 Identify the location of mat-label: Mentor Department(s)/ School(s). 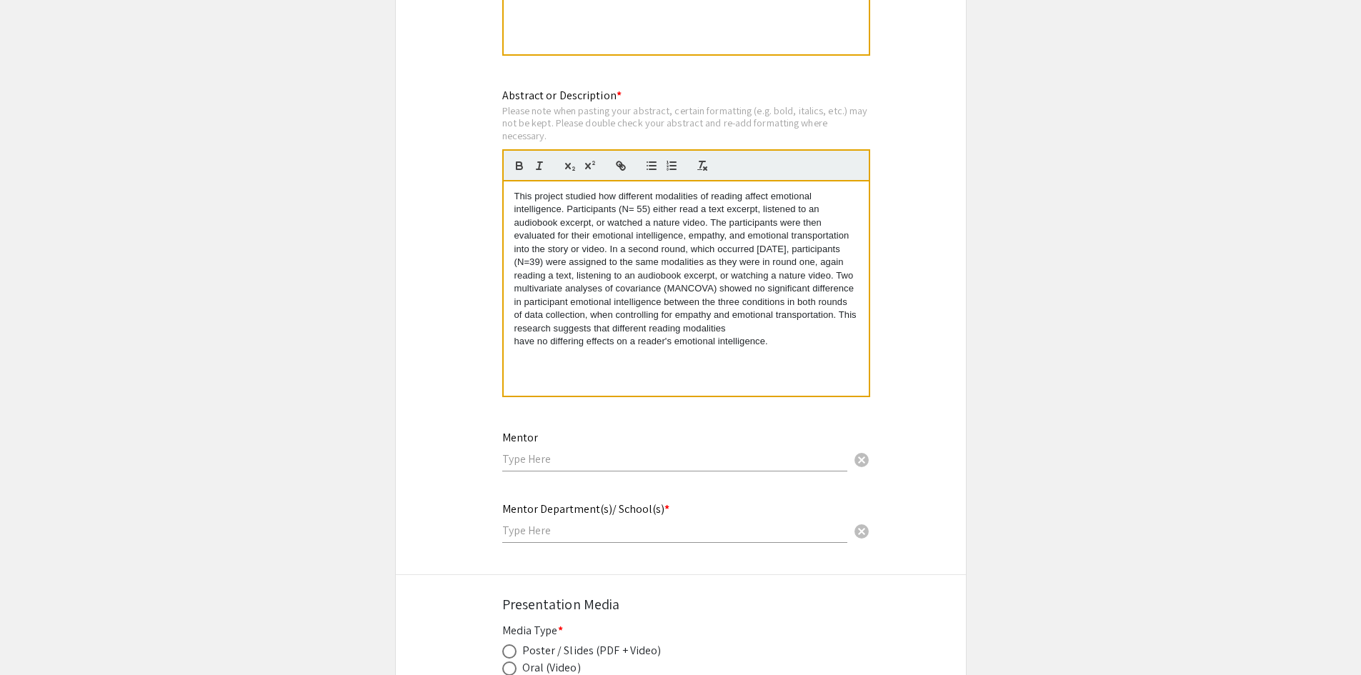
(586, 509).